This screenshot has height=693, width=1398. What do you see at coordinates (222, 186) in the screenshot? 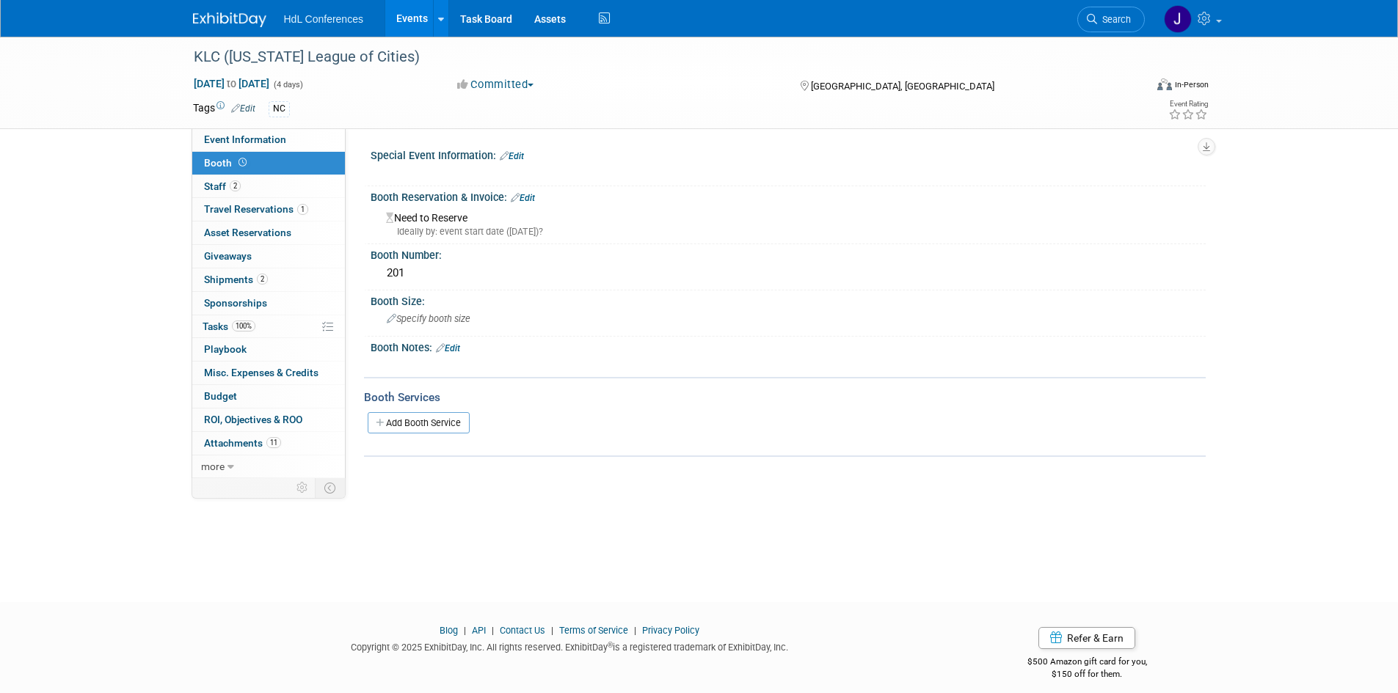
I see `span: Staff` at bounding box center [222, 186].